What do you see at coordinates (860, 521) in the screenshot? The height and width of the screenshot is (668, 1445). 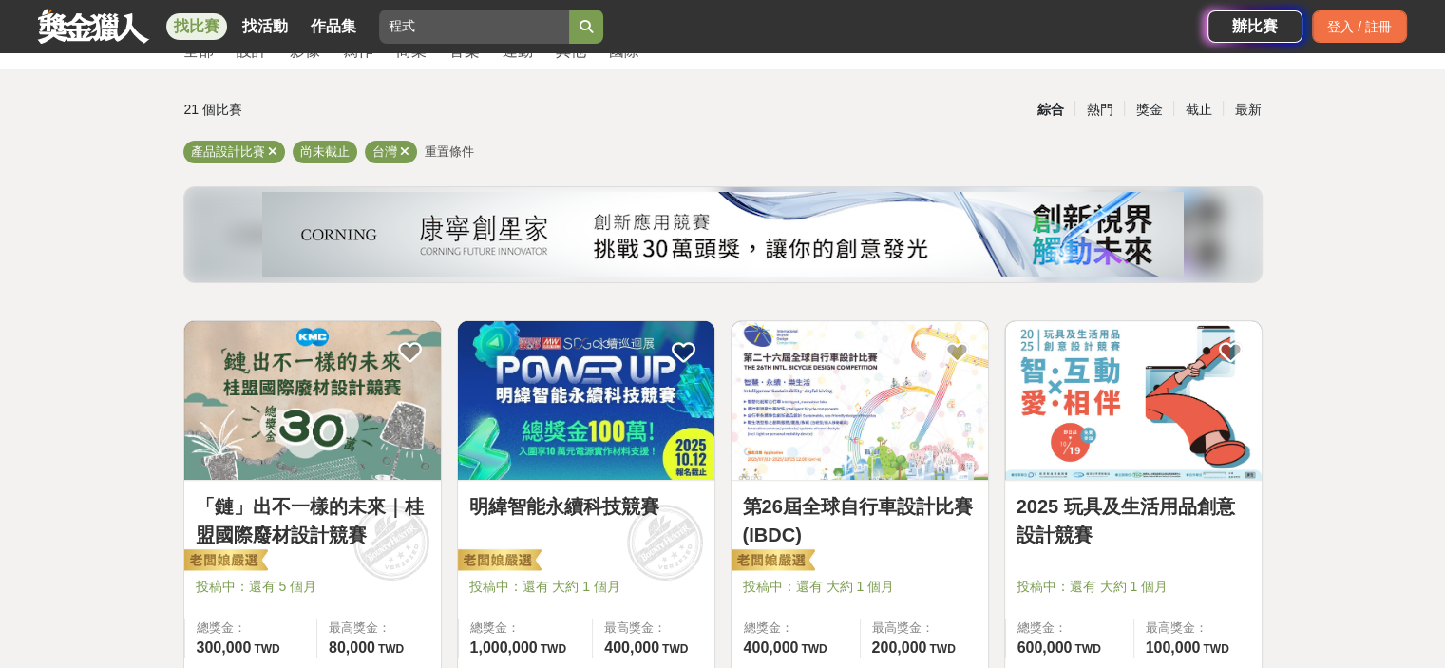 I see `a: 第26屆全球自行車設計比賽(IBDC)` at bounding box center [860, 521].